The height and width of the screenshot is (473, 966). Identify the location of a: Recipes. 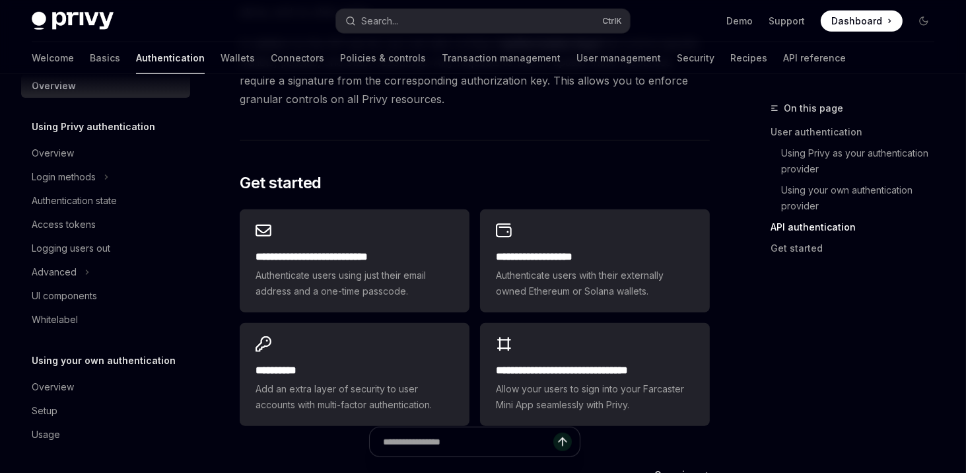
(749, 58).